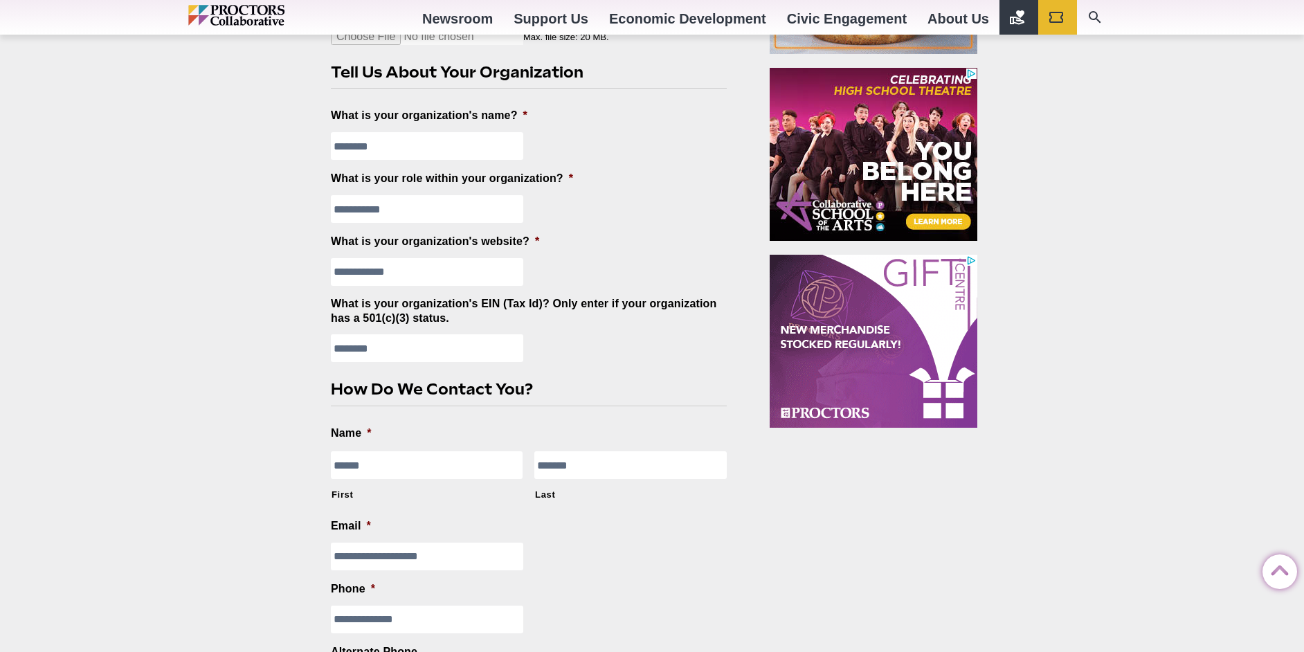 The image size is (1304, 652). Describe the element at coordinates (572, 31) in the screenshot. I see `span: Max. file size: 20 MB.` at that location.